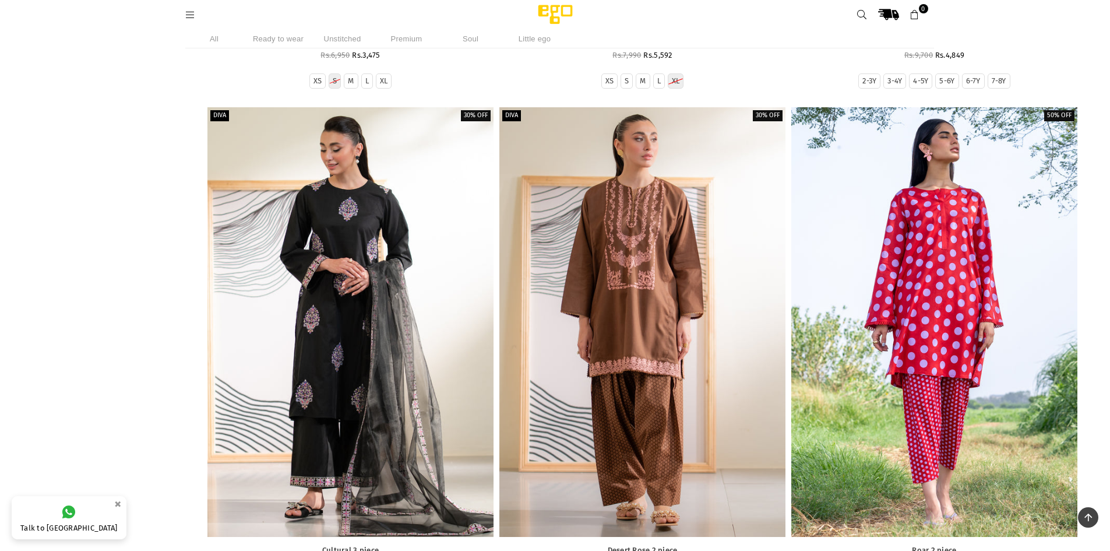  What do you see at coordinates (407, 38) in the screenshot?
I see `li: Premium` at bounding box center [407, 38].